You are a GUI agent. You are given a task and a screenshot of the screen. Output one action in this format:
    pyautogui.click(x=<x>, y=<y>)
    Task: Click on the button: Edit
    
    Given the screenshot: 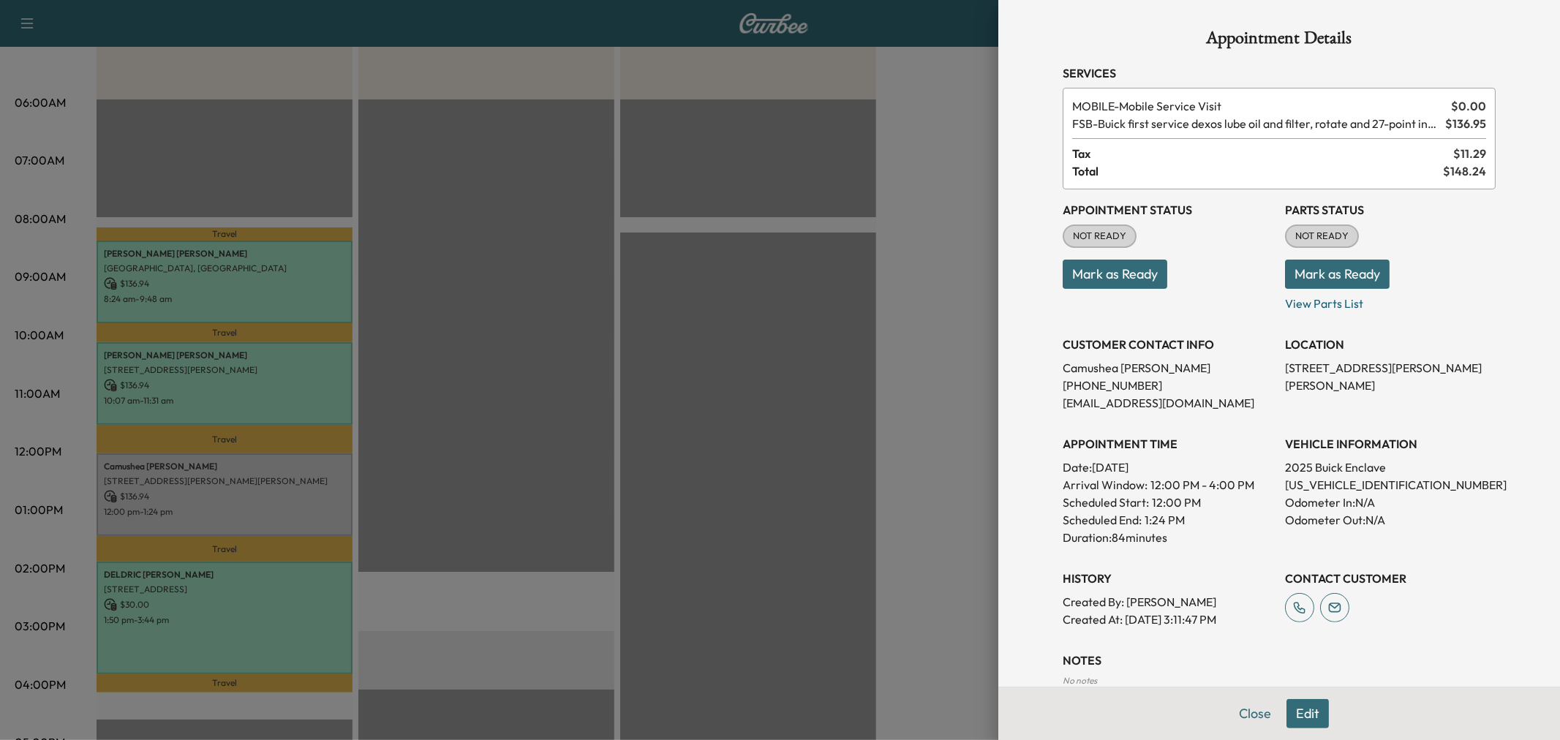 What is the action you would take?
    pyautogui.click(x=1307, y=714)
    